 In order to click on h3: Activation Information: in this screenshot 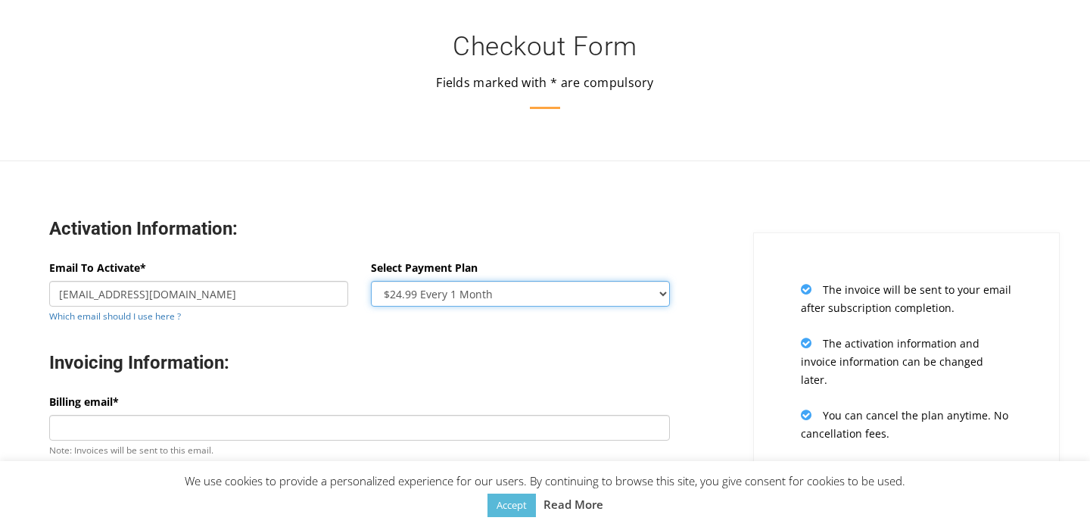, I will do `click(360, 229)`.